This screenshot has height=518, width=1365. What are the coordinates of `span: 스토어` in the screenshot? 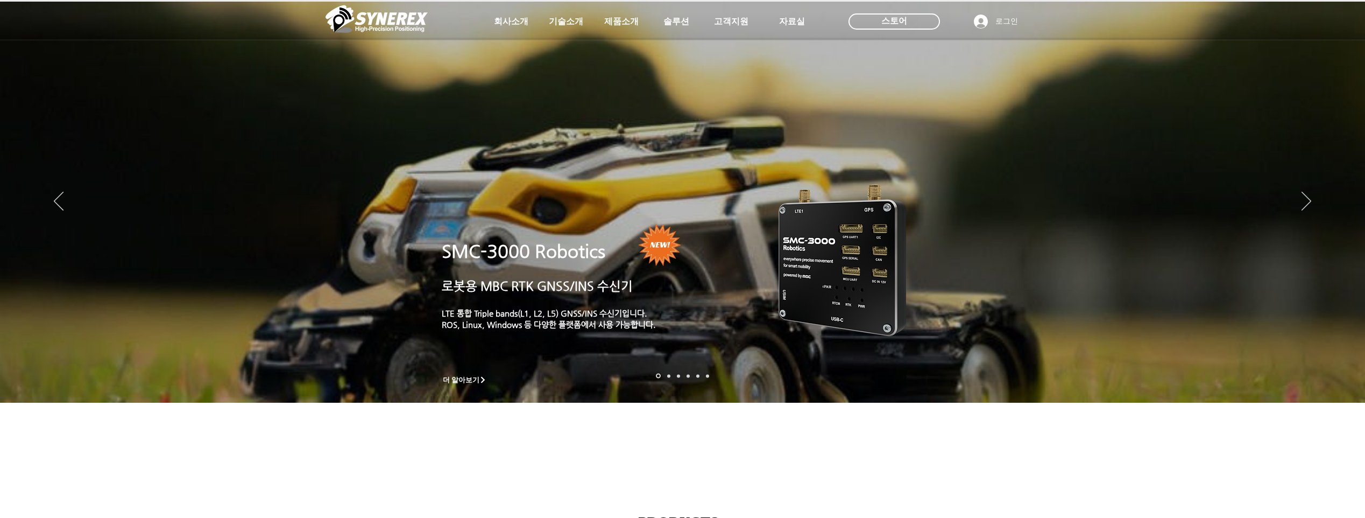 It's located at (895, 21).